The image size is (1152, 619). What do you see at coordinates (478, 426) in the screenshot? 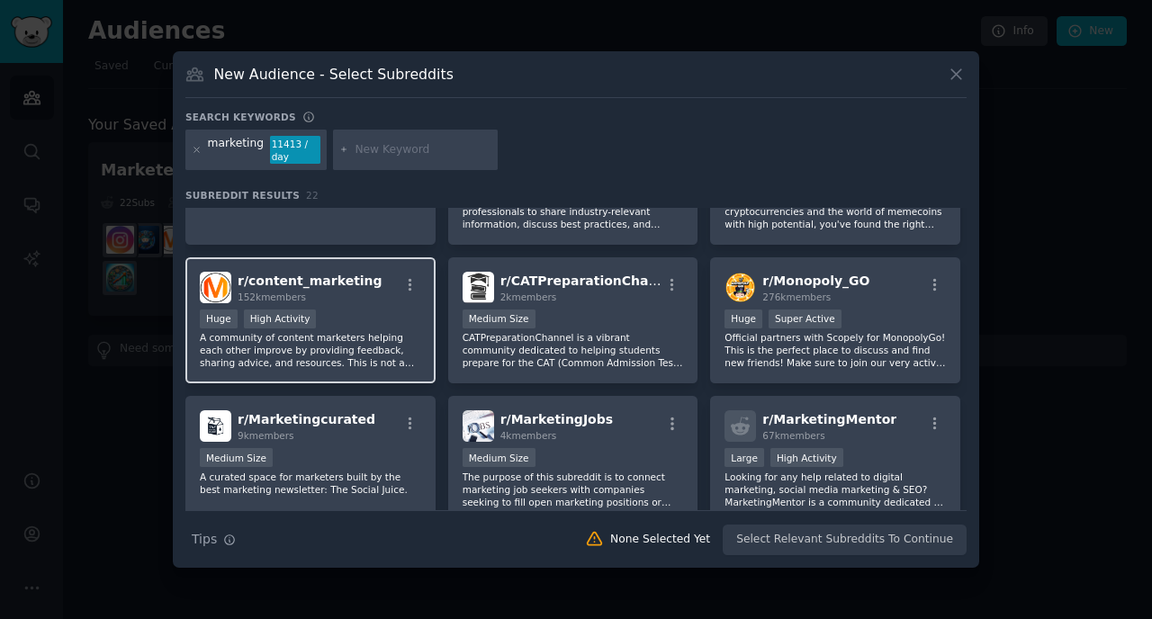
I see `img: MarketingJobs` at bounding box center [478, 426].